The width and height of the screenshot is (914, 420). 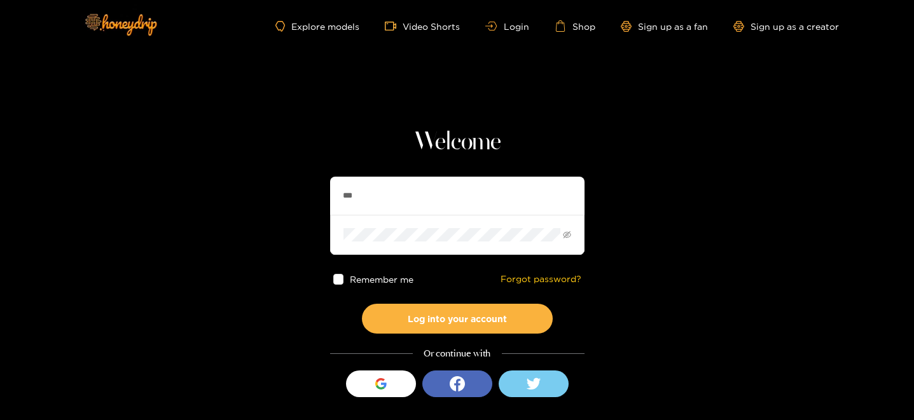 What do you see at coordinates (394, 26) in the screenshot?
I see `span: video-camera` at bounding box center [394, 26].